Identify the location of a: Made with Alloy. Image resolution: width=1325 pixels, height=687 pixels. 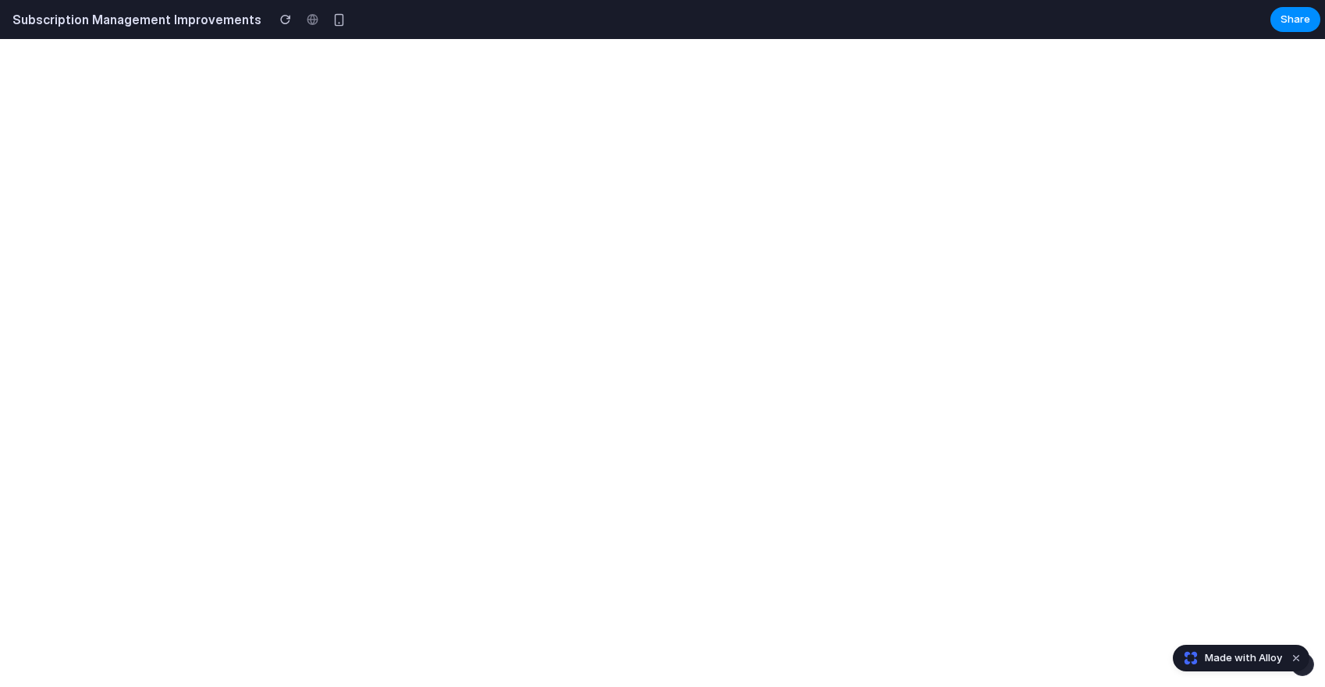
(1228, 658).